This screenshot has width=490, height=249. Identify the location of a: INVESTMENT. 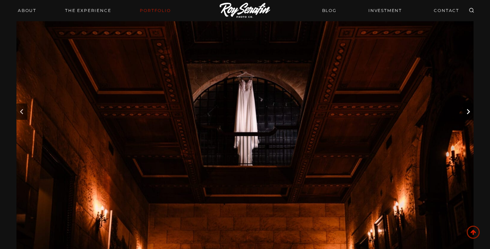
(385, 10).